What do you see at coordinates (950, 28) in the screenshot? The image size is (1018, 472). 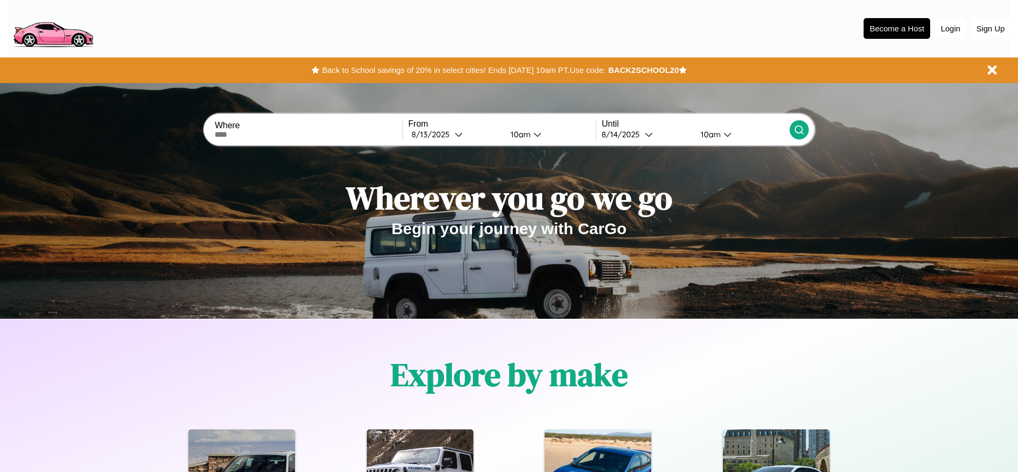 I see `button: Login` at bounding box center [950, 28].